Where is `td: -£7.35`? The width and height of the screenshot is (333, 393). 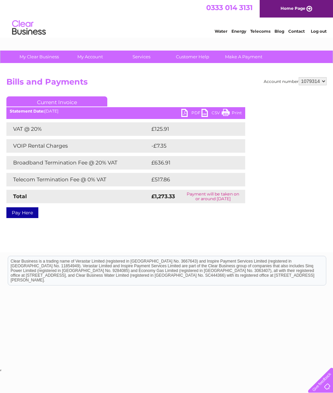 td: -£7.35 is located at coordinates (190, 146).